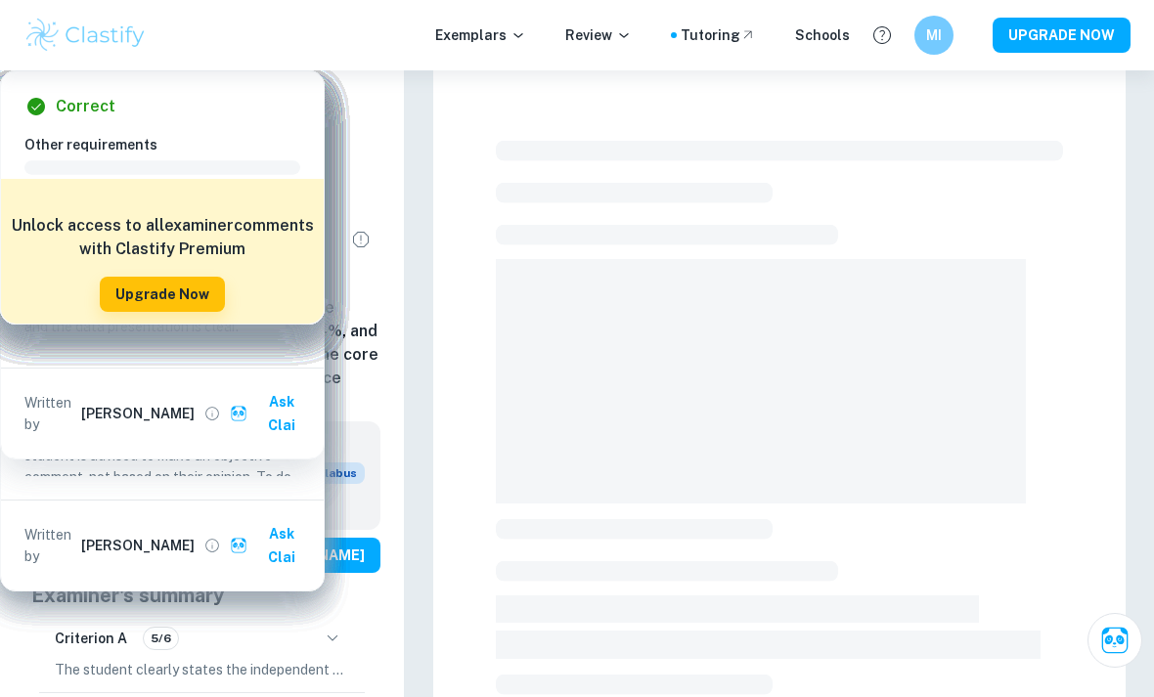 Image resolution: width=1154 pixels, height=697 pixels. Describe the element at coordinates (823, 35) in the screenshot. I see `div: Schools` at that location.